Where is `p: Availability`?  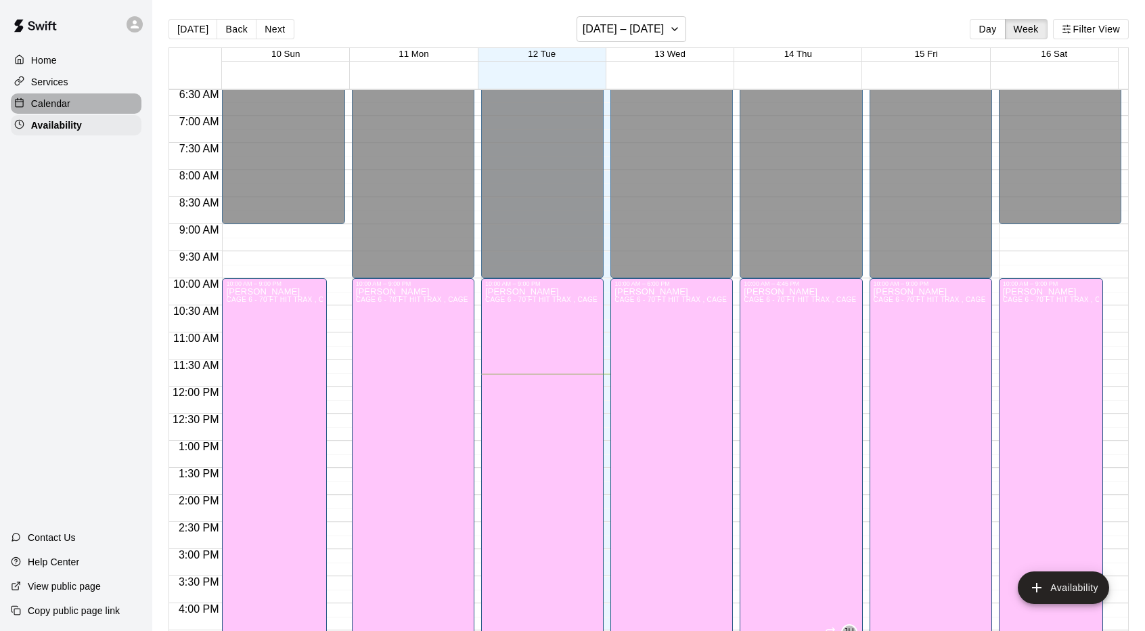 p: Availability is located at coordinates (56, 125).